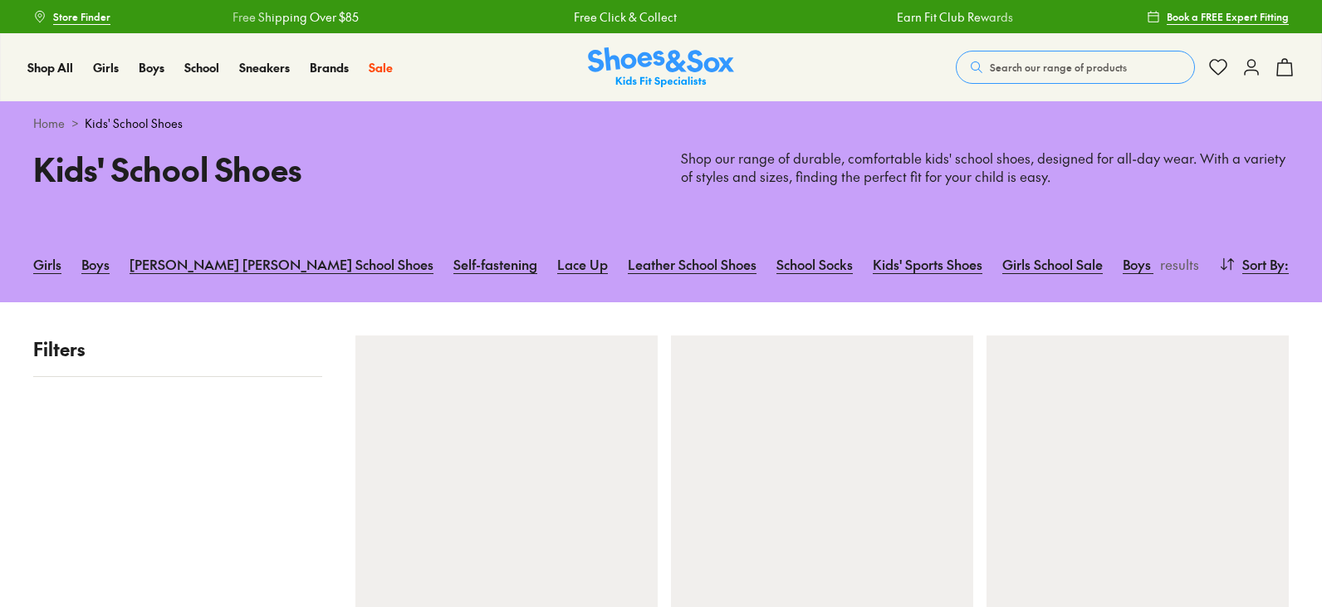 This screenshot has height=607, width=1322. I want to click on span: School, so click(202, 67).